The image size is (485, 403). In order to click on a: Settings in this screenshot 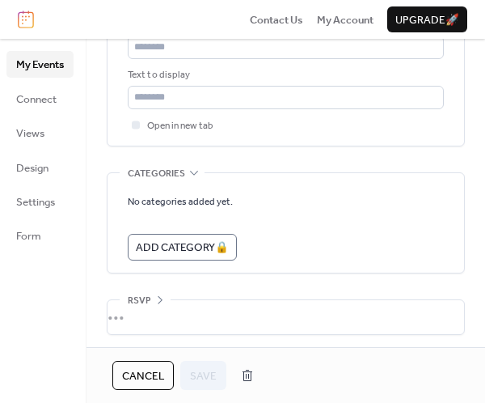, I will do `click(40, 201)`.